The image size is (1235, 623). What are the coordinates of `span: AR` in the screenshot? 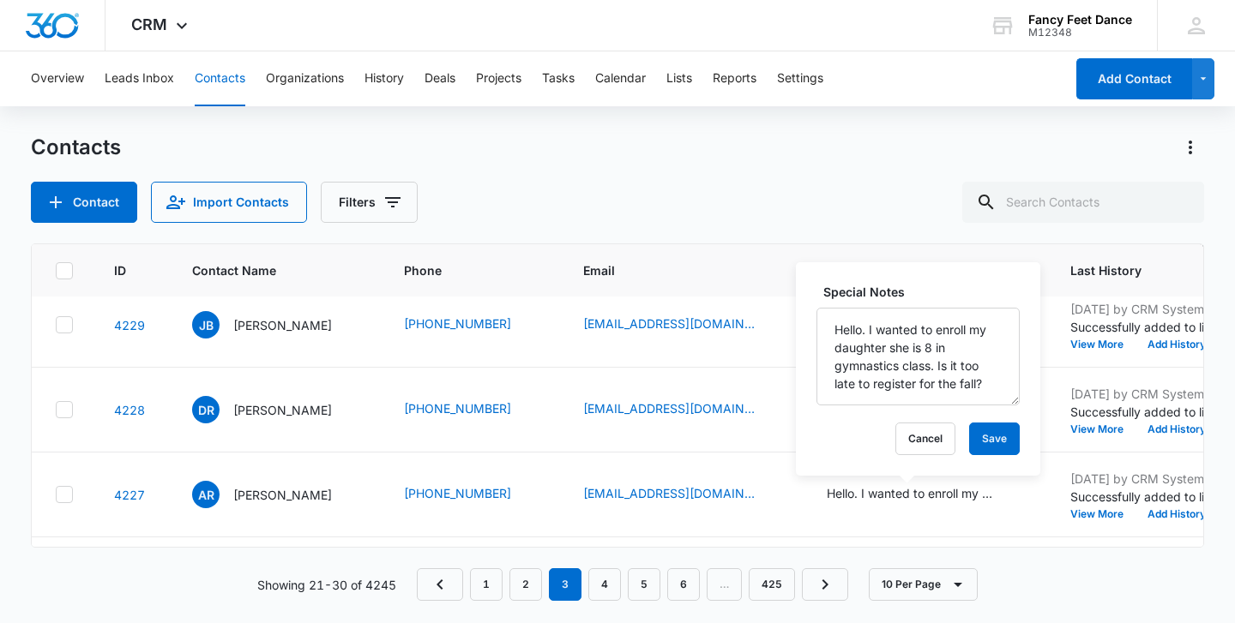 It's located at (206, 495).